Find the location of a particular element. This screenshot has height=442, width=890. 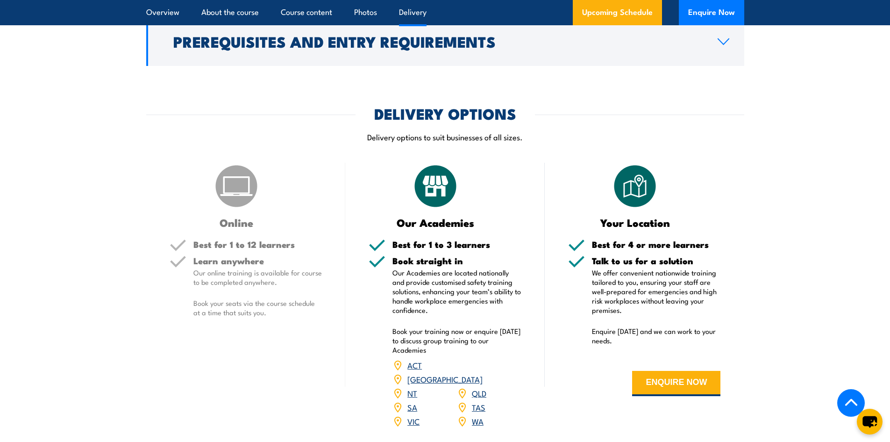

a: WA is located at coordinates (478, 421).